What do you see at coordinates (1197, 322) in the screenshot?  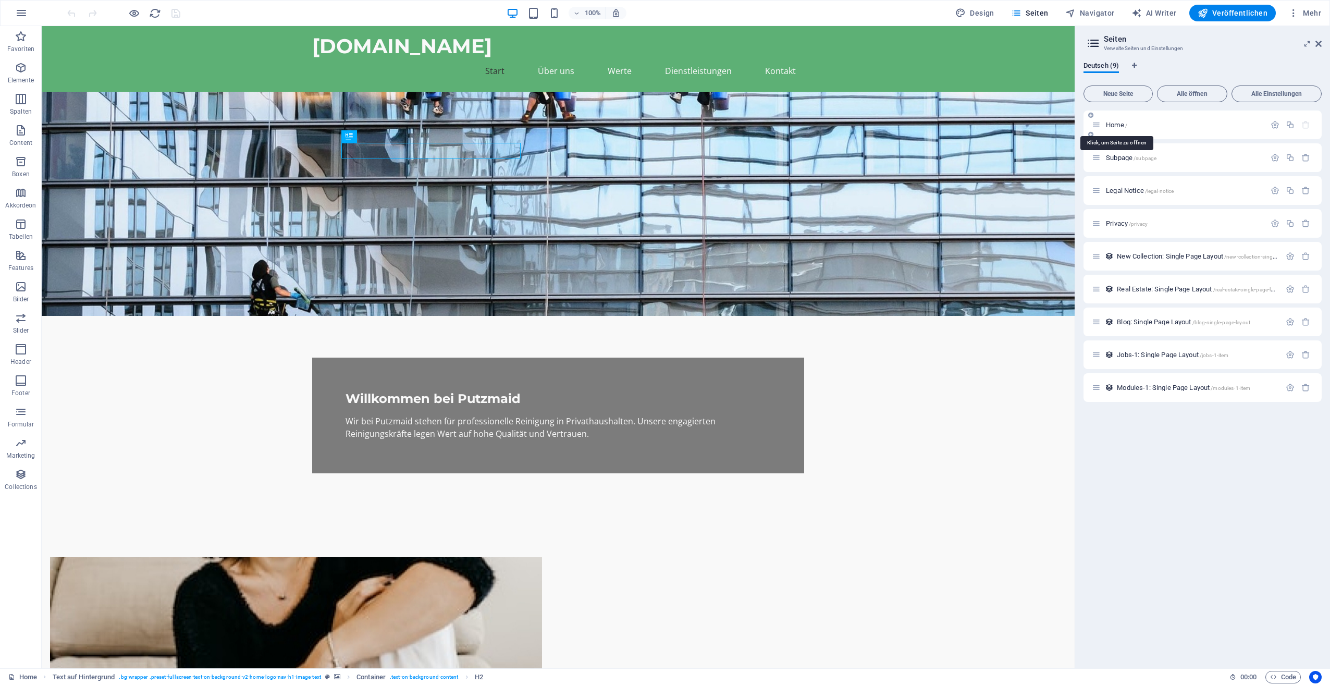 I see `div: Blog: Single Page Layout/blog-single-page-layout` at bounding box center [1197, 322].